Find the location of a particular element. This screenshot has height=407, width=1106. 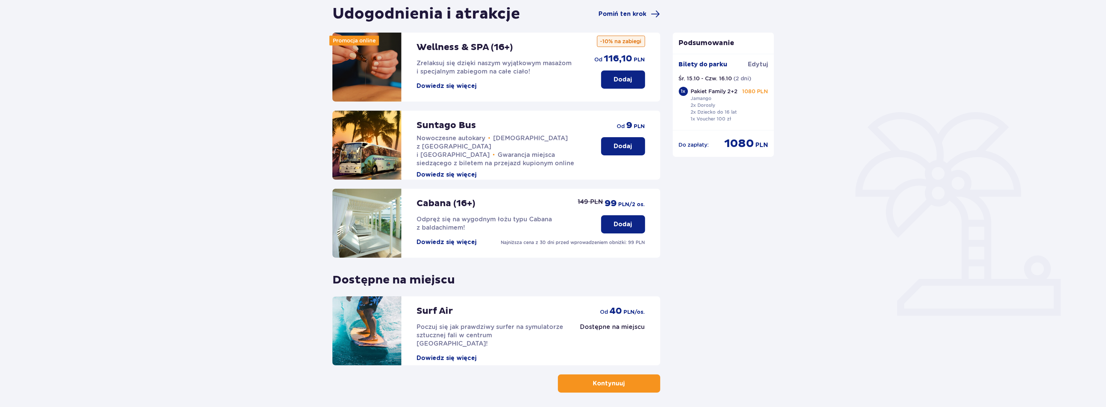

p: Bilety do parku is located at coordinates (703, 64).